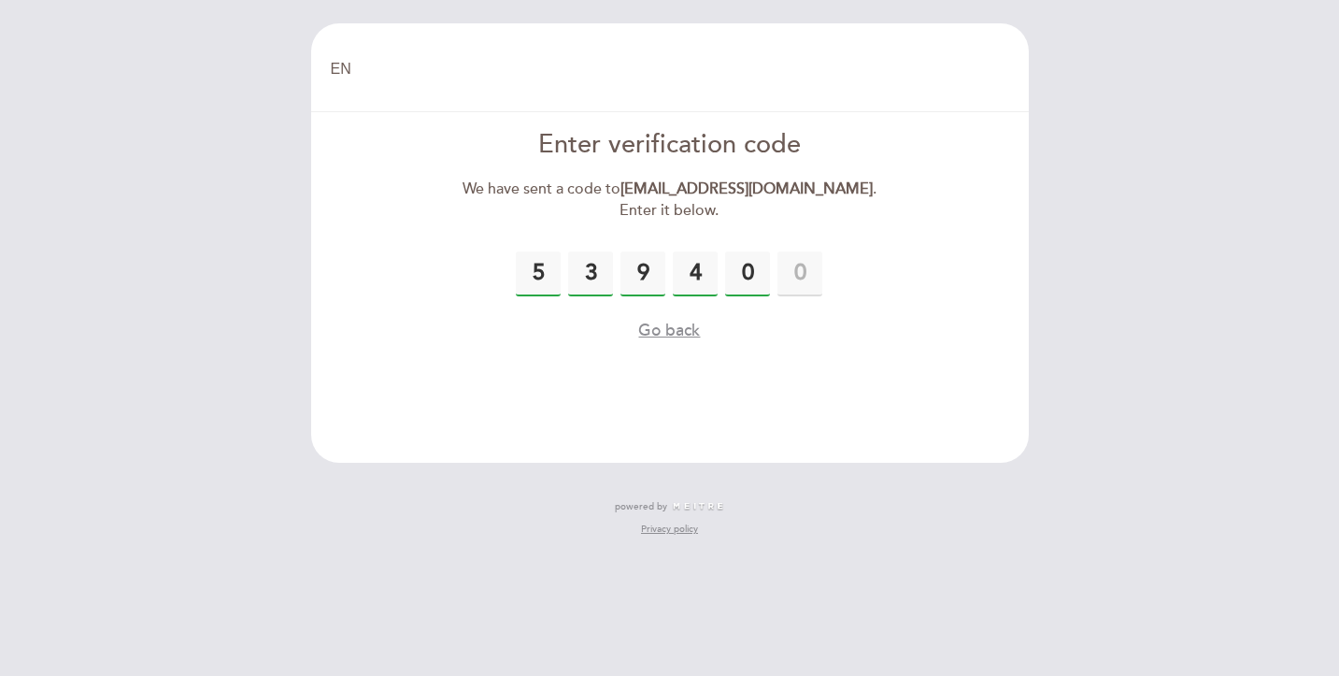 The height and width of the screenshot is (676, 1339). Describe the element at coordinates (669, 330) in the screenshot. I see `button: Go back` at that location.